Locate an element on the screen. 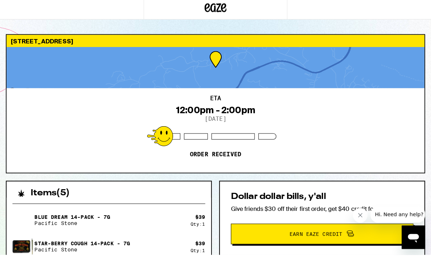  p: Give friends $30 off their first order, get $40 credit for yourself! is located at coordinates (317, 209).